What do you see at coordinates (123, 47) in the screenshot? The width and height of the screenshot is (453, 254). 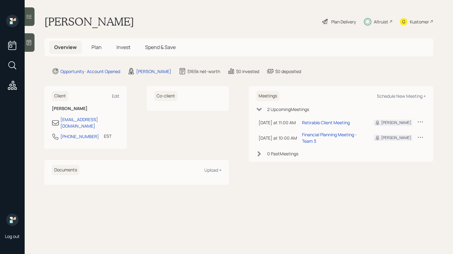 I see `span: Invest` at bounding box center [123, 47].